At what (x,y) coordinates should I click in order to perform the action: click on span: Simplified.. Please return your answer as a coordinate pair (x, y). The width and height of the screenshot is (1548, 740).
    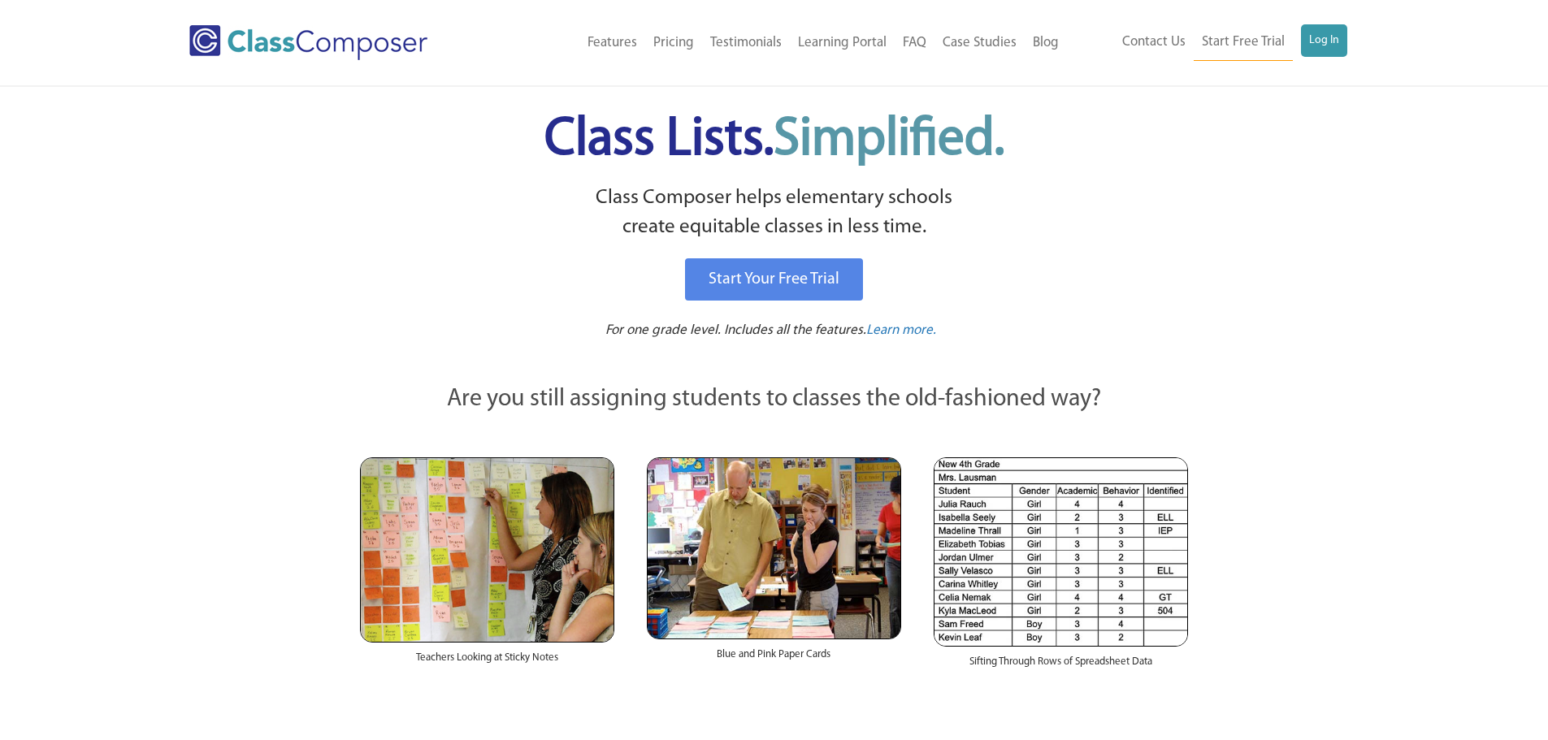
    Looking at the image, I should click on (889, 140).